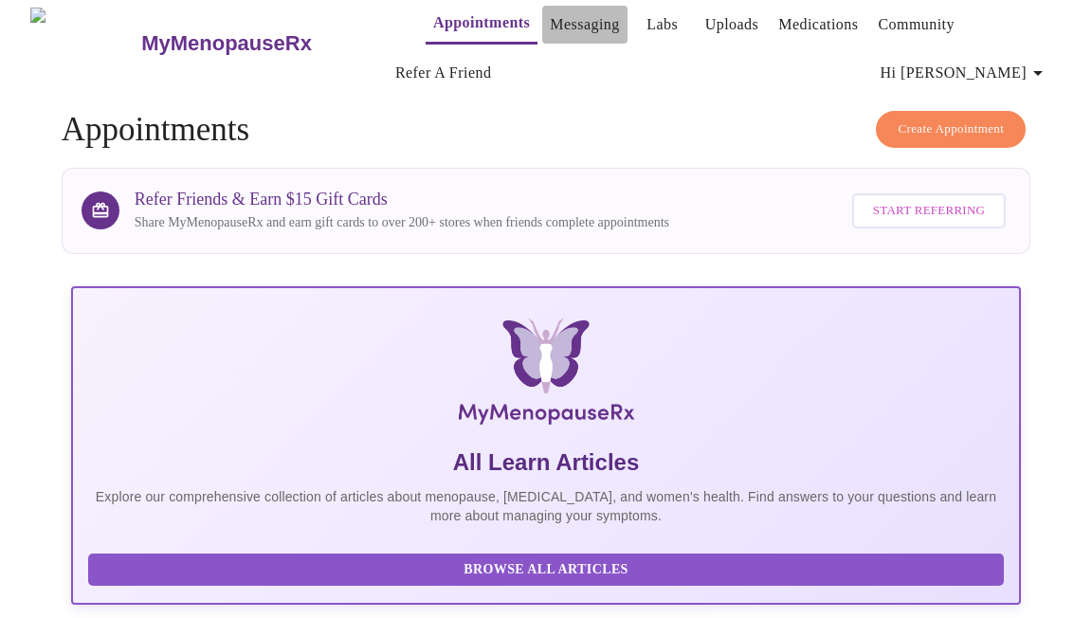  What do you see at coordinates (663, 25) in the screenshot?
I see `button: Labs` at bounding box center [663, 25].